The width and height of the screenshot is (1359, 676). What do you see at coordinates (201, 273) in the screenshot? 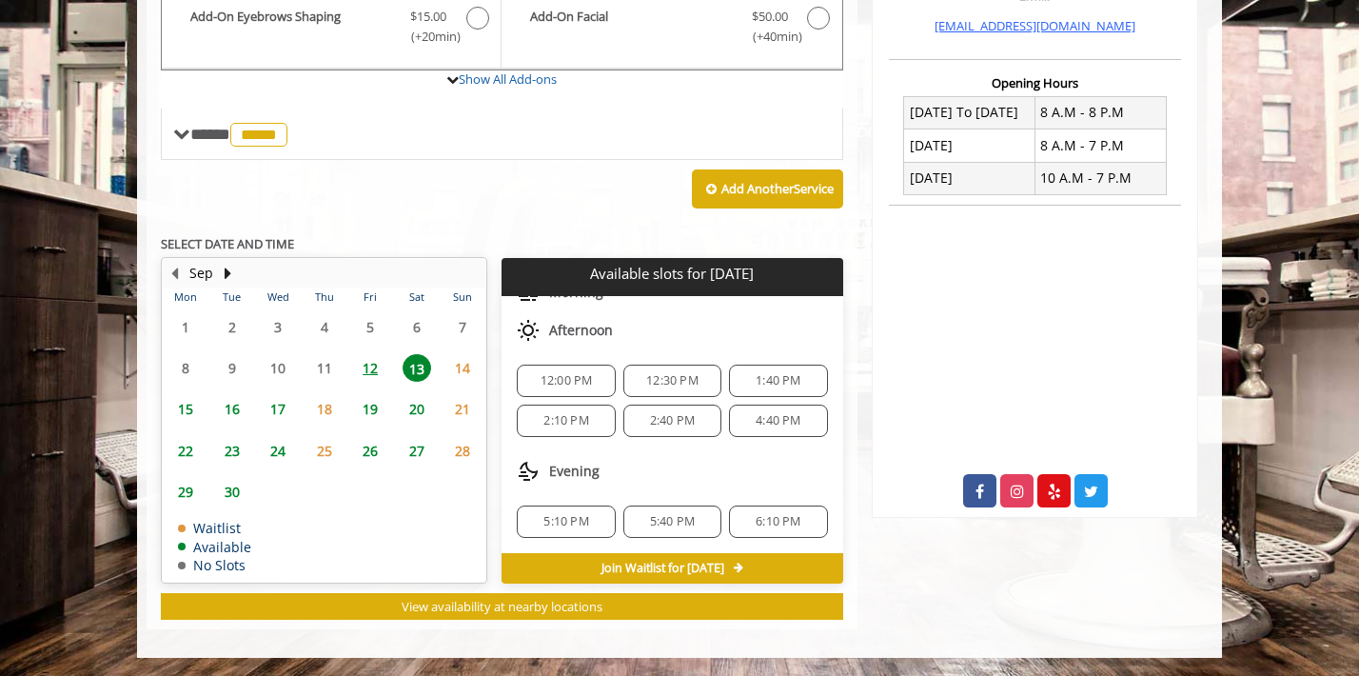
I see `button: Sep` at bounding box center [201, 273].